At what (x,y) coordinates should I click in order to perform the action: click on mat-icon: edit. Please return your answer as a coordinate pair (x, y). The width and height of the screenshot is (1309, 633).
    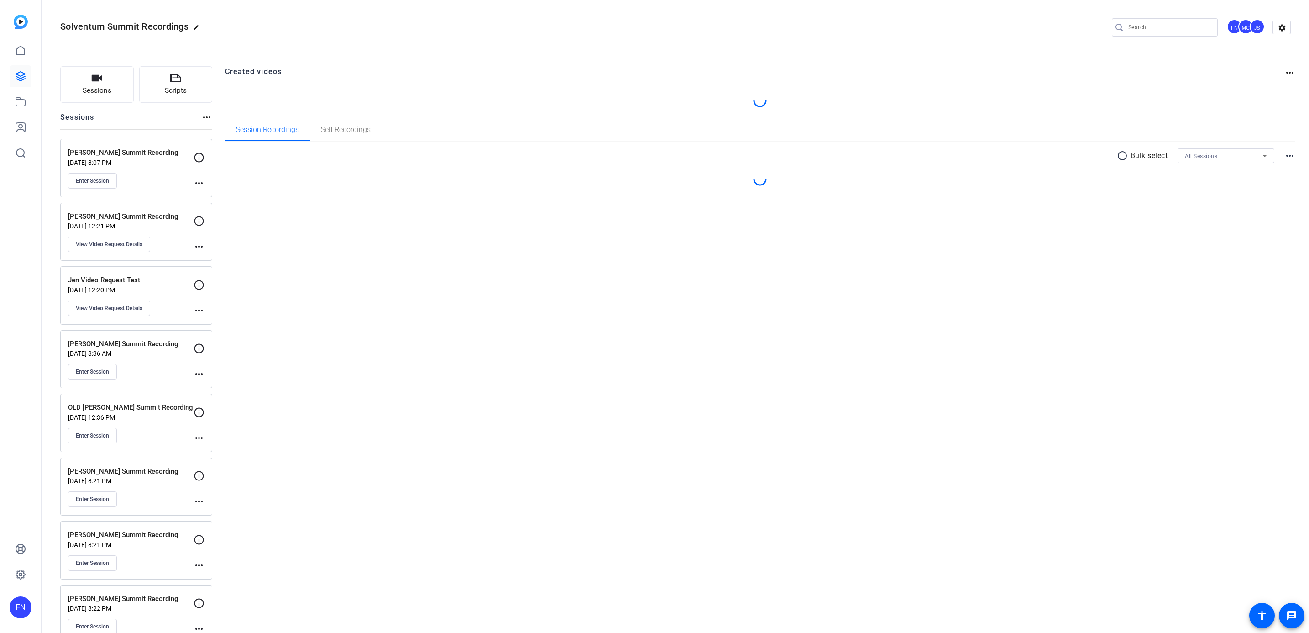
    Looking at the image, I should click on (199, 30).